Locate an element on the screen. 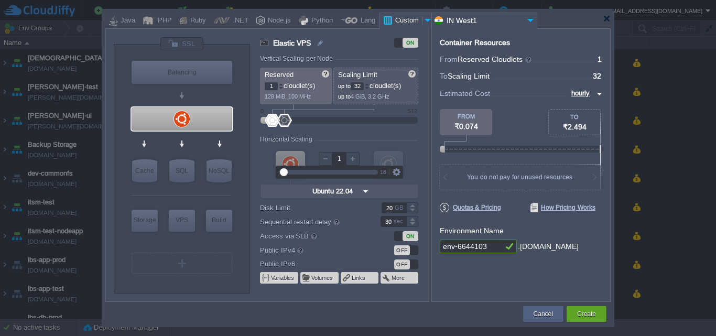 Image resolution: width=716 pixels, height=336 pixels. button: More is located at coordinates (398, 278).